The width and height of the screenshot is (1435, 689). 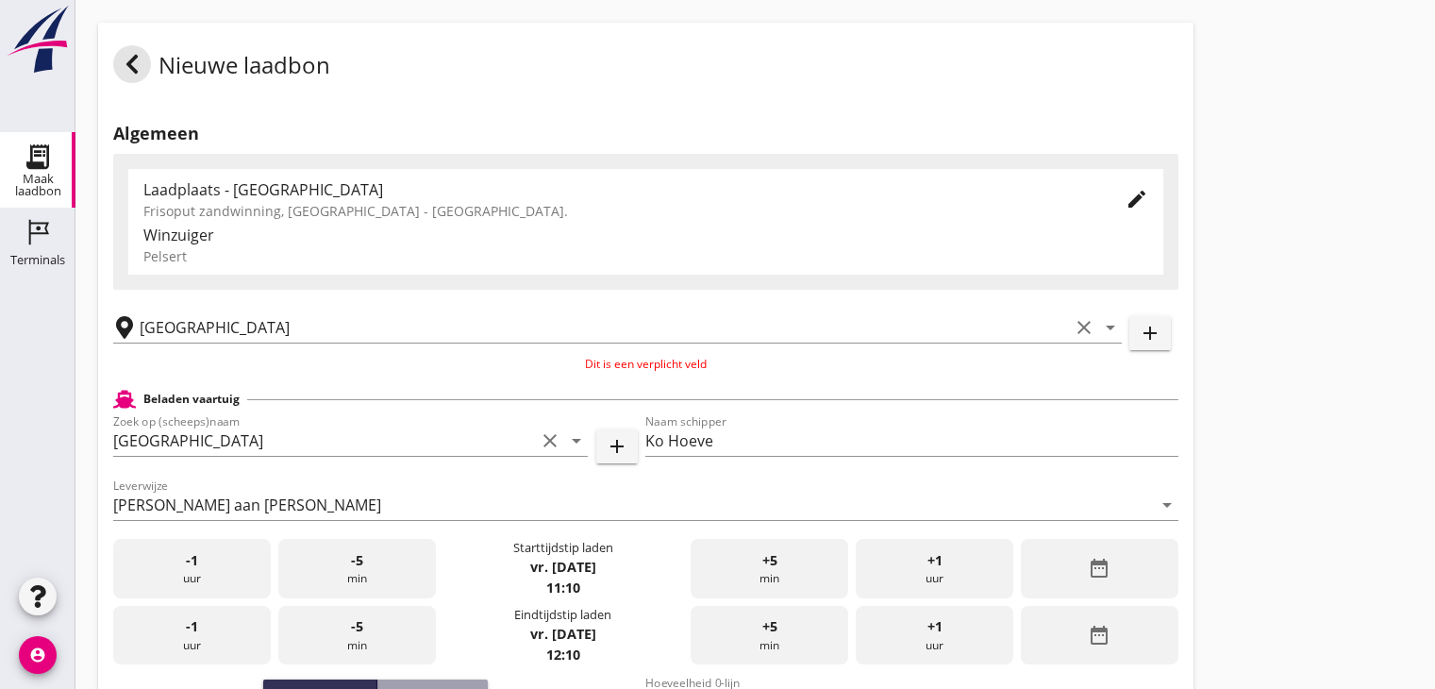 What do you see at coordinates (563, 587) in the screenshot?
I see `strong: 11:10` at bounding box center [563, 587].